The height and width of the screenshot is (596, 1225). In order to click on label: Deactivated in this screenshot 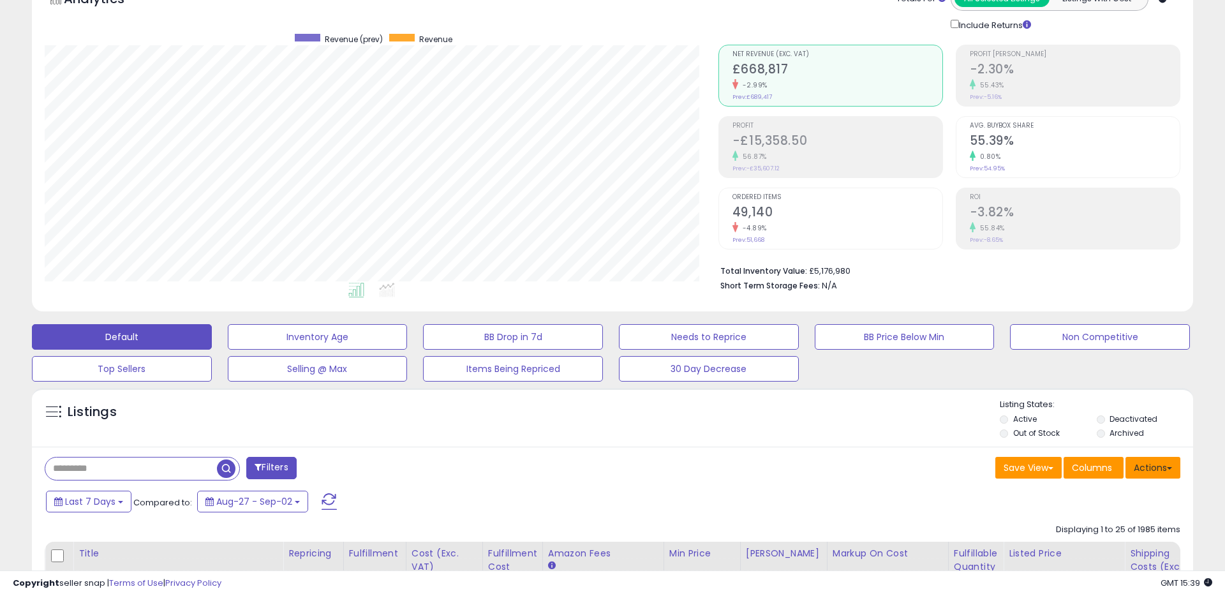, I will do `click(1133, 419)`.